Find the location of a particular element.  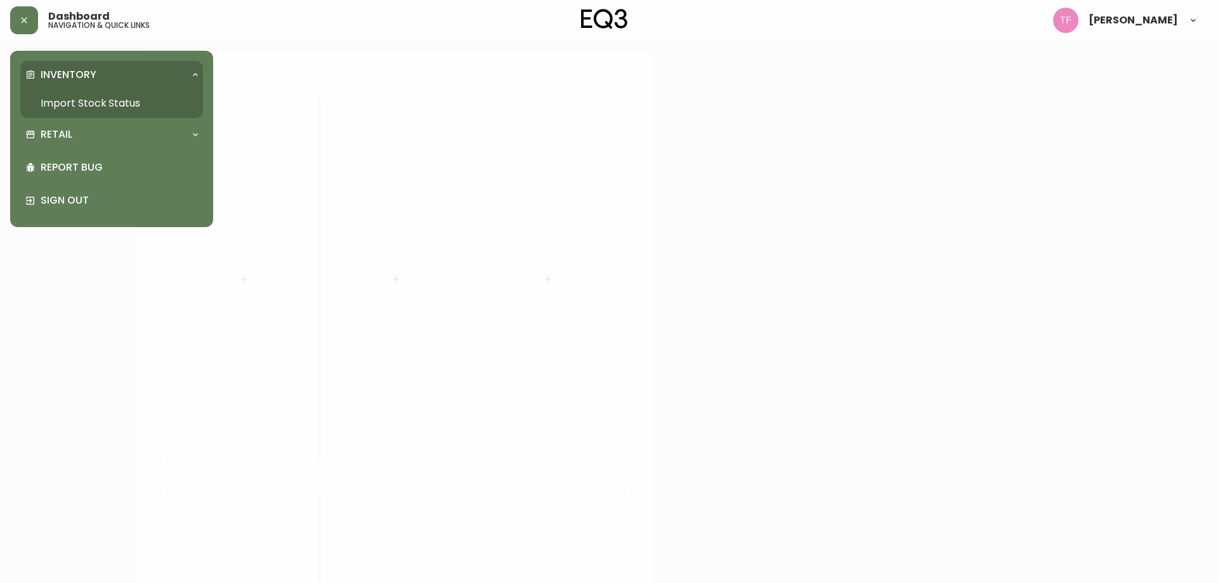

h5: navigation & quick links is located at coordinates (99, 25).